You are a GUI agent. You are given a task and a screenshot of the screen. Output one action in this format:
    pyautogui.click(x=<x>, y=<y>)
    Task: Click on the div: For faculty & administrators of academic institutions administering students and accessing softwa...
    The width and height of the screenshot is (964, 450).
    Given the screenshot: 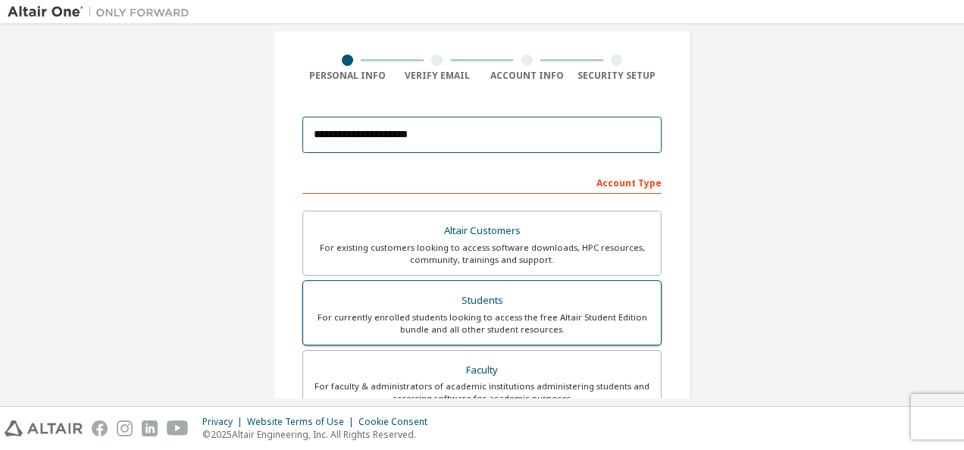 What is the action you would take?
    pyautogui.click(x=482, y=393)
    